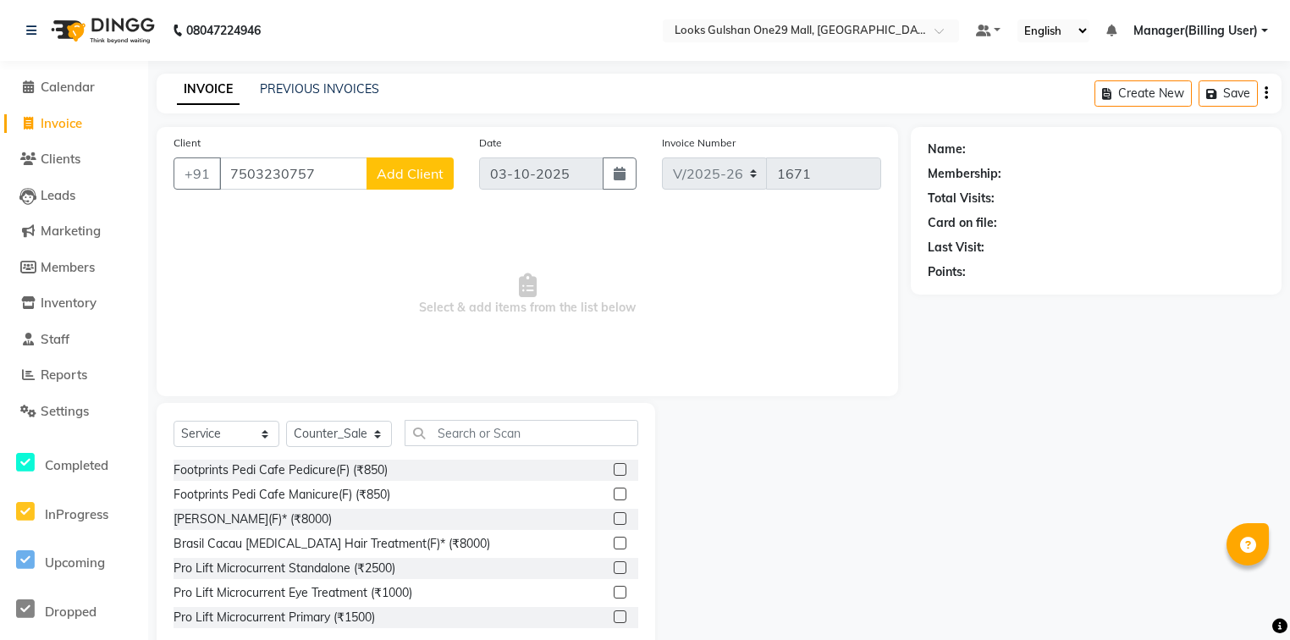  Describe the element at coordinates (410, 174) in the screenshot. I see `span: Add Client` at that location.